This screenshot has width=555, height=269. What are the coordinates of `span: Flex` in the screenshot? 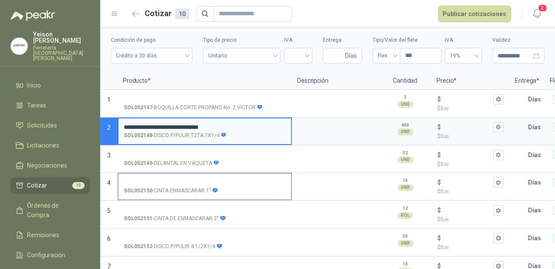 It's located at (386, 56).